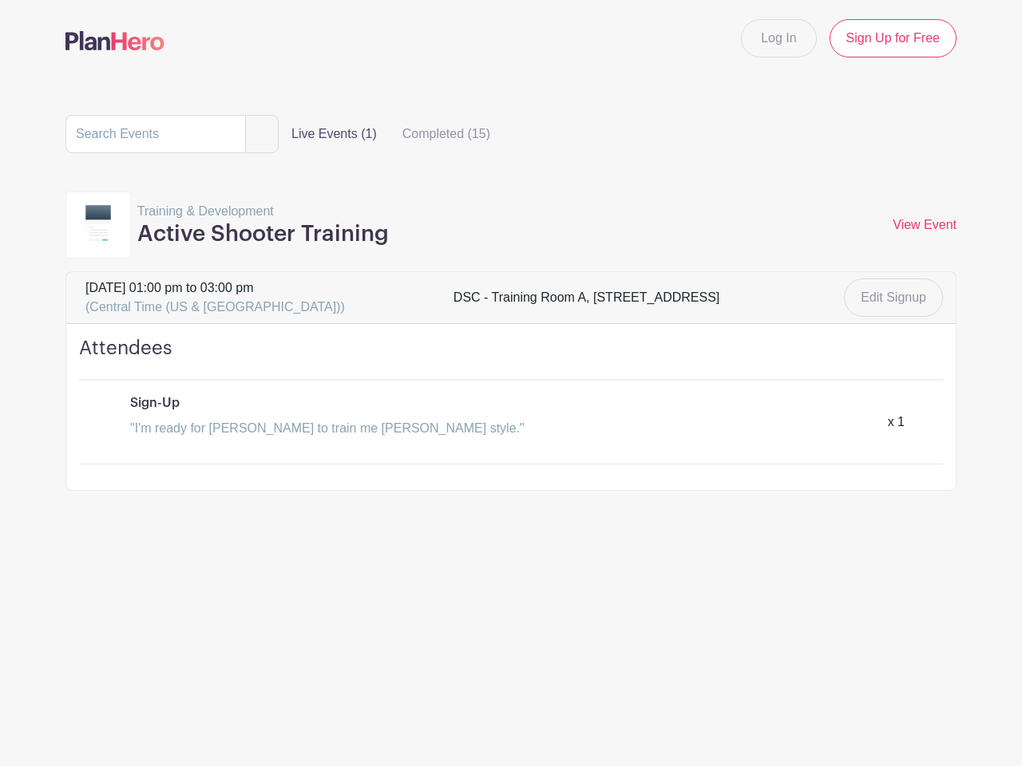 The image size is (1022, 766). I want to click on input: Search Events, so click(156, 134).